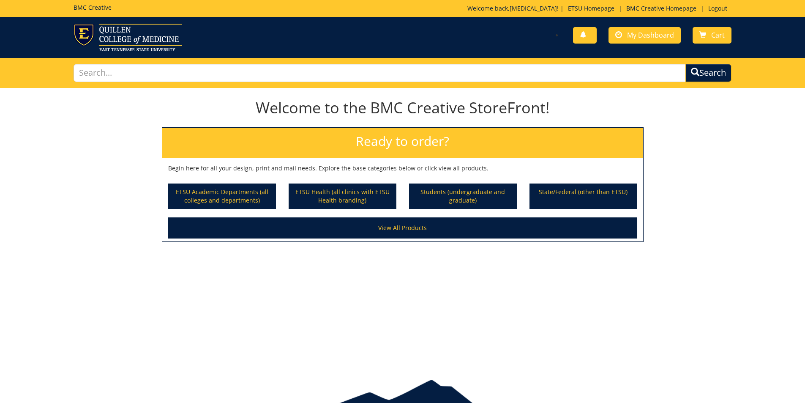 The width and height of the screenshot is (805, 403). Describe the element at coordinates (342, 196) in the screenshot. I see `a: ETSU Health (all clinics with ETSU Health branding)` at that location.